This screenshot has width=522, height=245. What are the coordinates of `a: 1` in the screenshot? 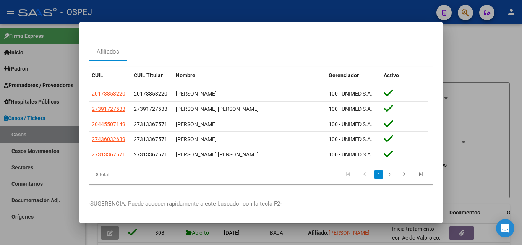 It's located at (379, 175).